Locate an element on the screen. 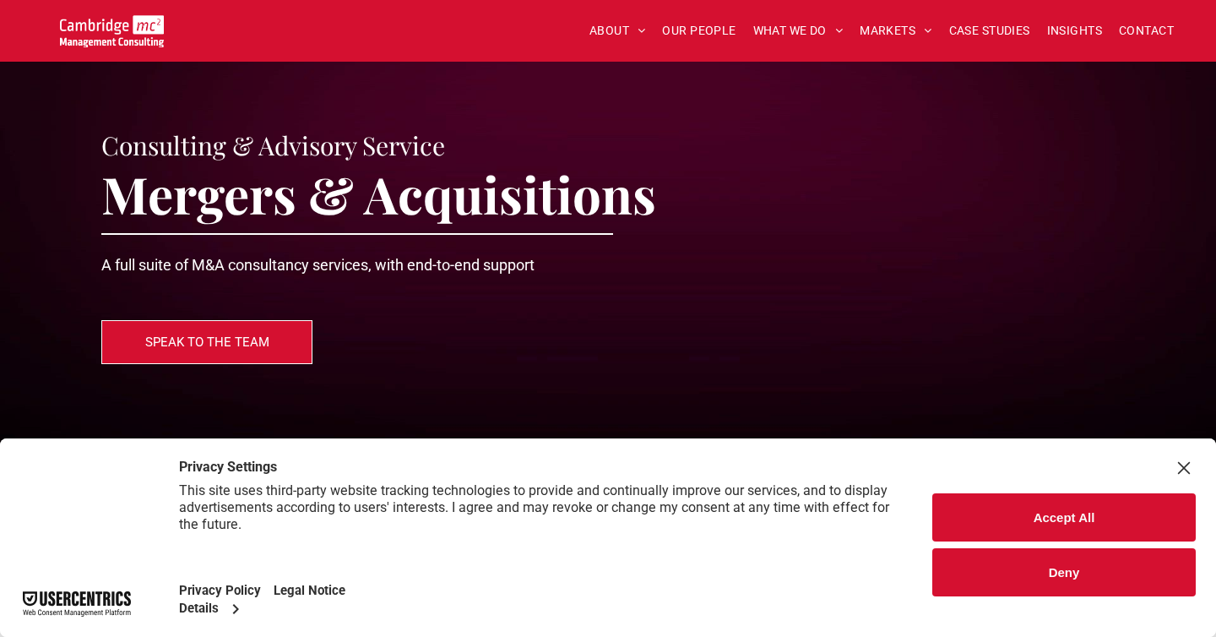 This screenshot has height=637, width=1216. a: CONTACT is located at coordinates (1146, 30).